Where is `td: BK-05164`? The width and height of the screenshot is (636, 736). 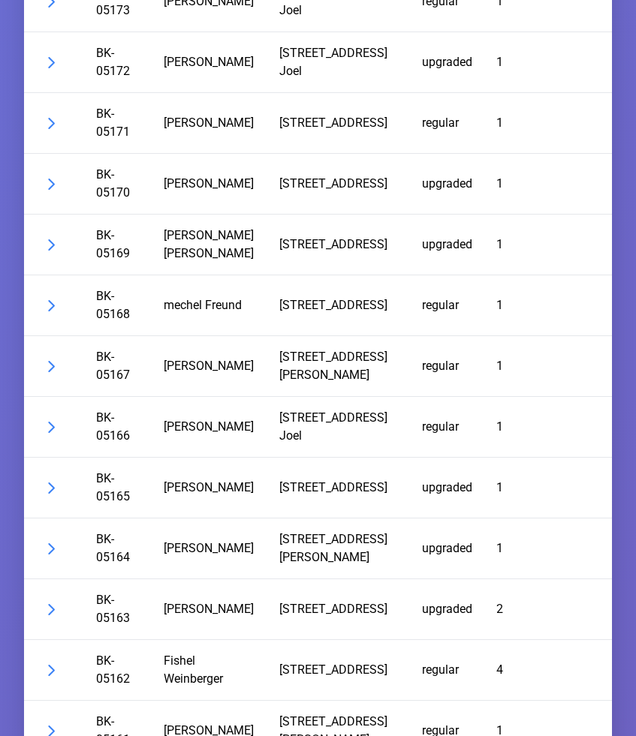
td: BK-05164 is located at coordinates (118, 549).